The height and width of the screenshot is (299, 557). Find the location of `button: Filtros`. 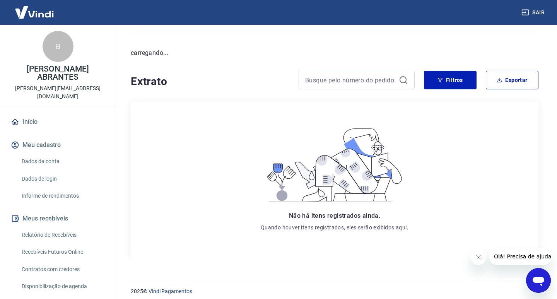

button: Filtros is located at coordinates (450, 80).